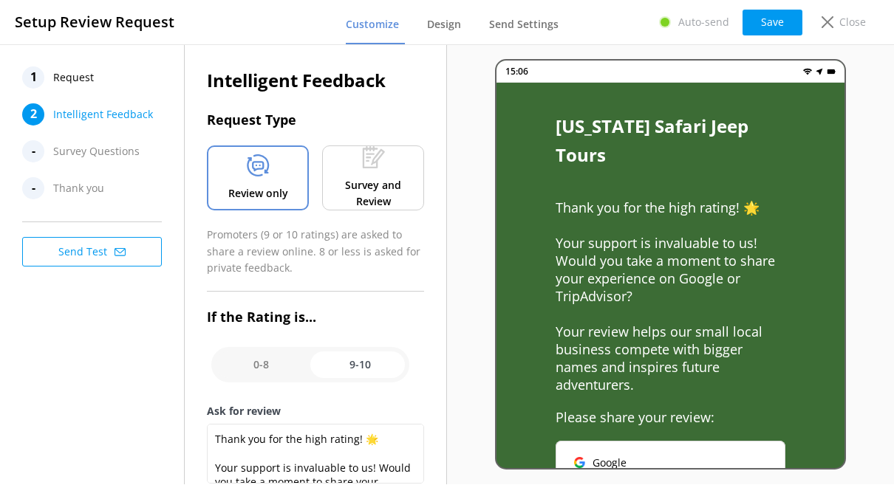 This screenshot has height=485, width=894. What do you see at coordinates (33, 115) in the screenshot?
I see `div: 2` at bounding box center [33, 115].